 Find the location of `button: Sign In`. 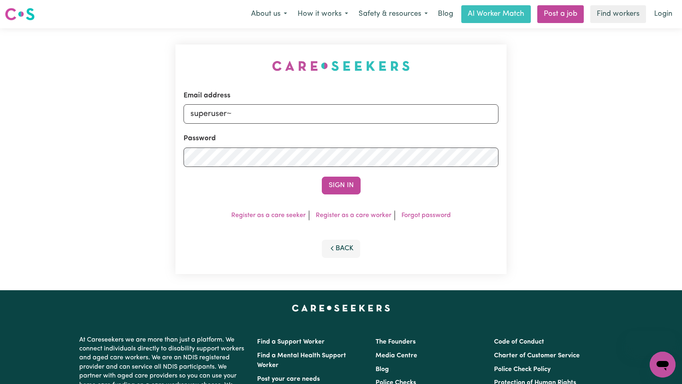

button: Sign In is located at coordinates (341, 186).